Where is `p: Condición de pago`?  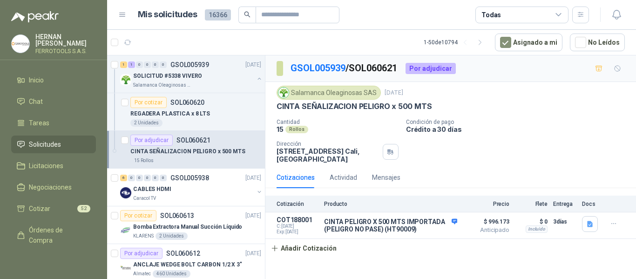 p: Condición de pago is located at coordinates (519, 122).